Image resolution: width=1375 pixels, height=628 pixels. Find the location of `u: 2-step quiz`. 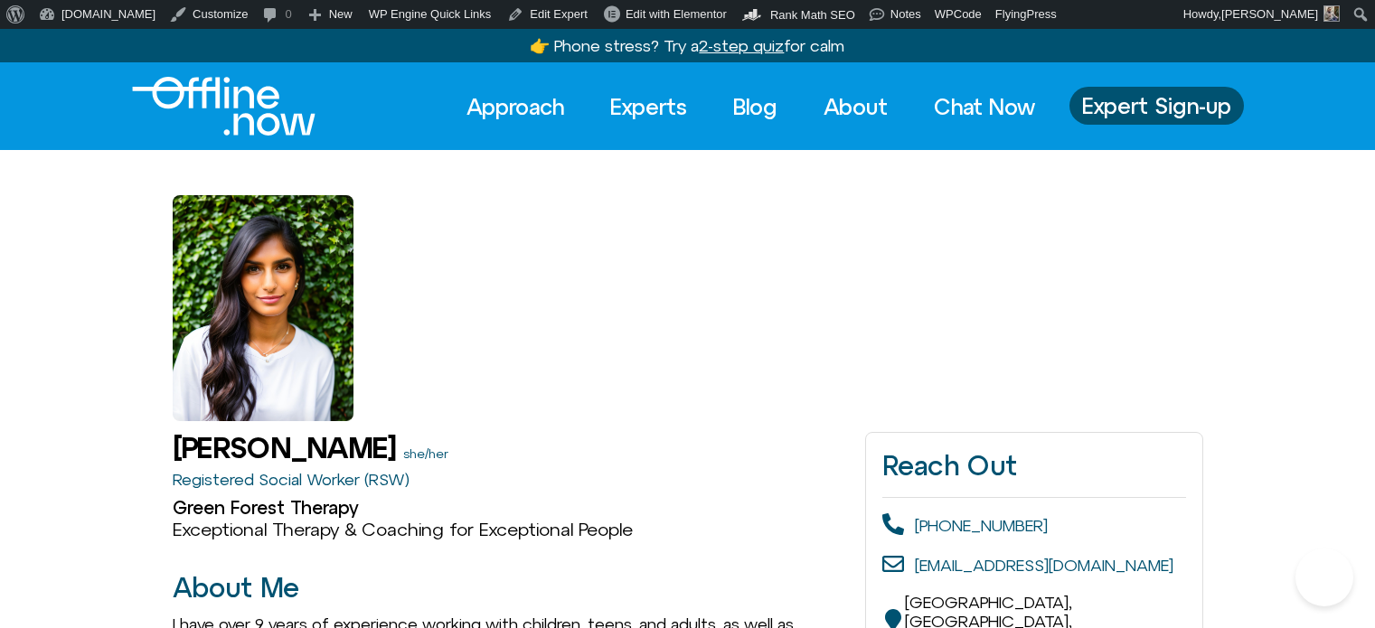

u: 2-step quiz is located at coordinates (741, 45).